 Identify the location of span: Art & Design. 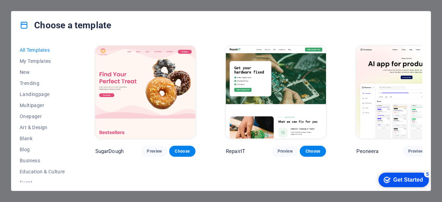
(42, 127).